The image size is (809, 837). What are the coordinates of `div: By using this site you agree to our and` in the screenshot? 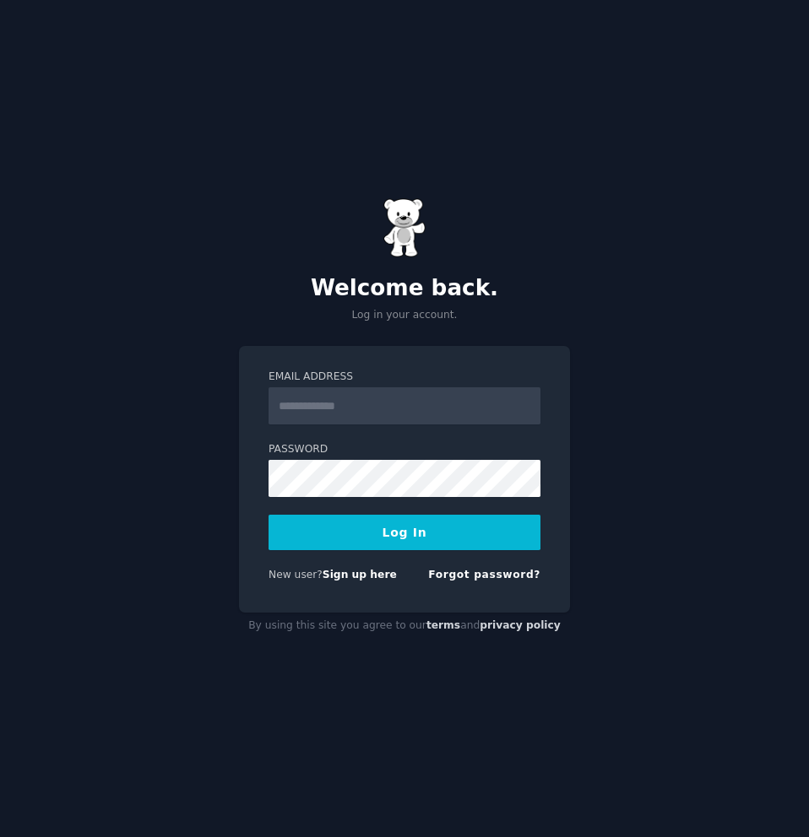 It's located at (404, 626).